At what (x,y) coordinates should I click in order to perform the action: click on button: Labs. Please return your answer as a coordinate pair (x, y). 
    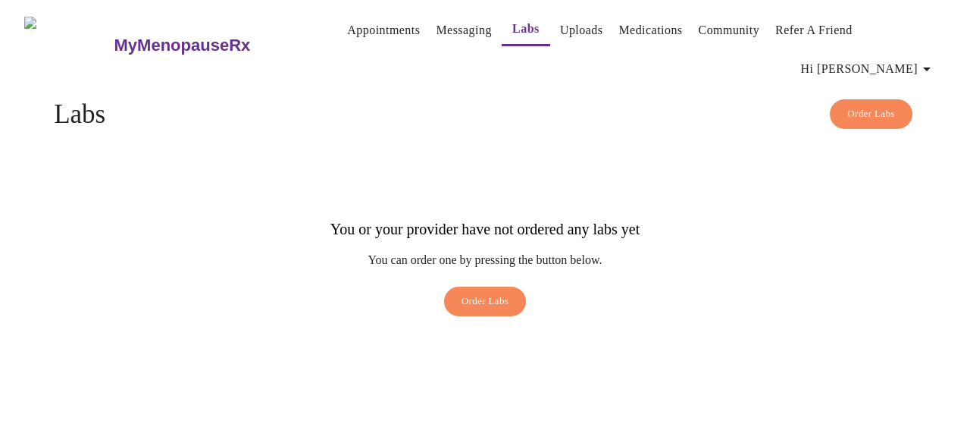
    Looking at the image, I should click on (526, 30).